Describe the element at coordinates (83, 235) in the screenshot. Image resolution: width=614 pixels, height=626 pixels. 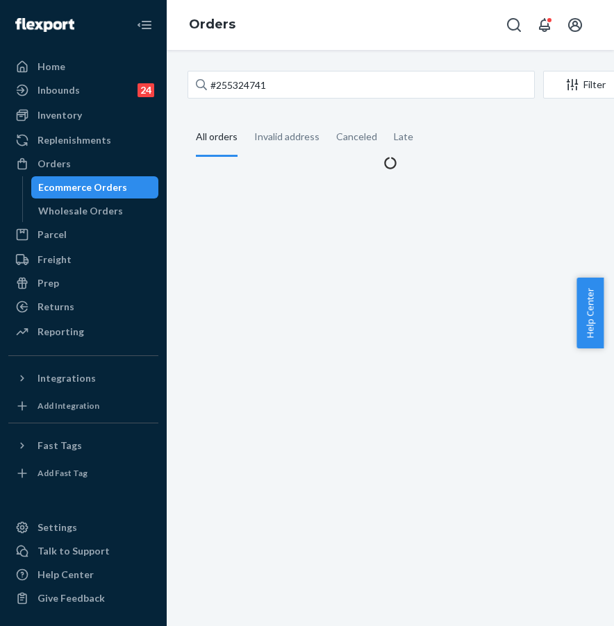
I see `a: Parcel` at that location.